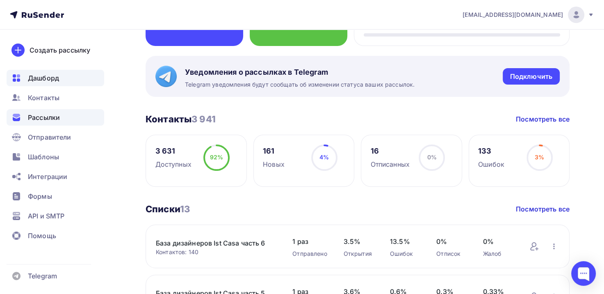 The width and height of the screenshot is (604, 294). I want to click on span: Помощь, so click(42, 235).